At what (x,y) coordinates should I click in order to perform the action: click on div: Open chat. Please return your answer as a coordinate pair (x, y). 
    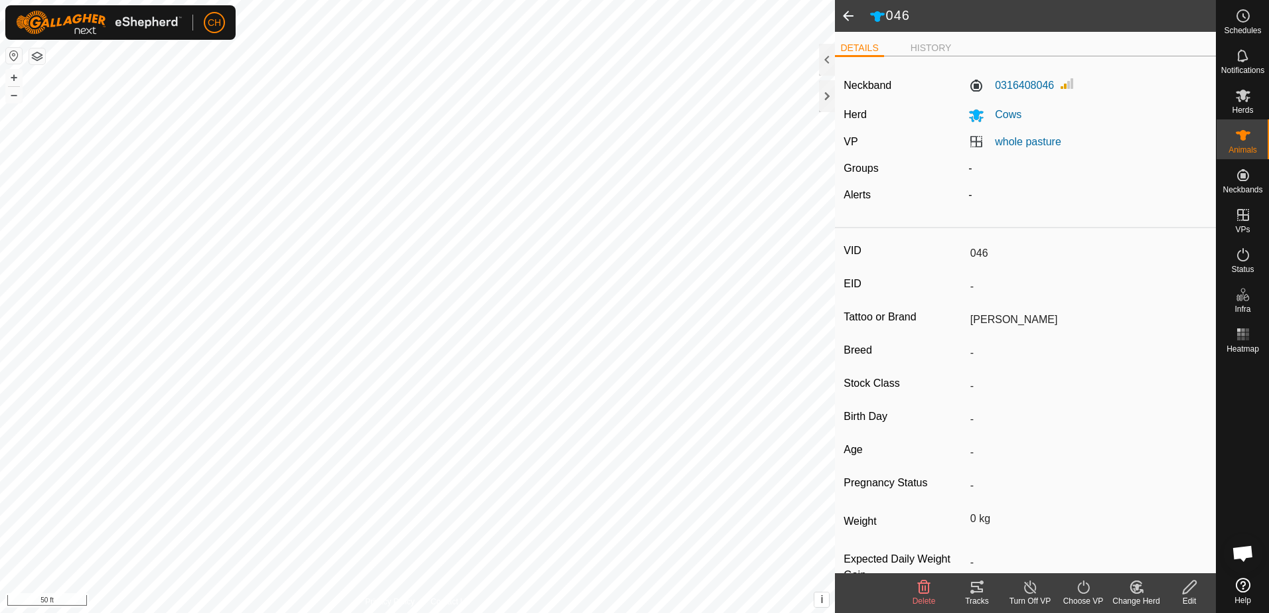
    Looking at the image, I should click on (1243, 553).